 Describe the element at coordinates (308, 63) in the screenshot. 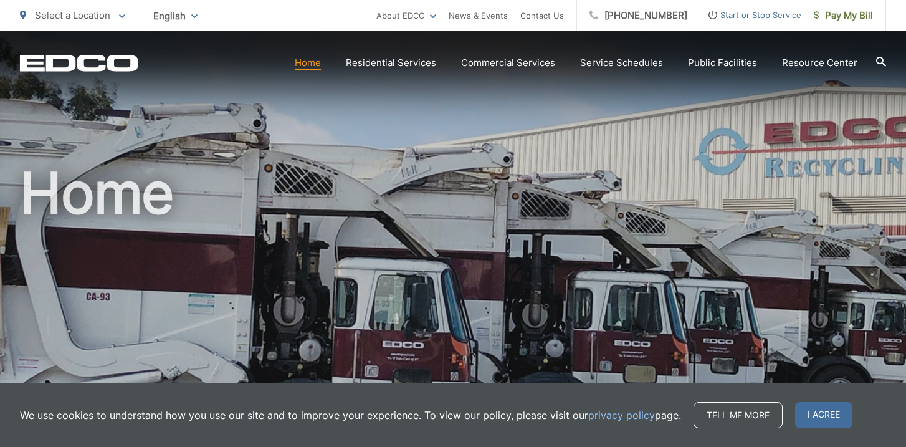

I see `a: Home` at that location.